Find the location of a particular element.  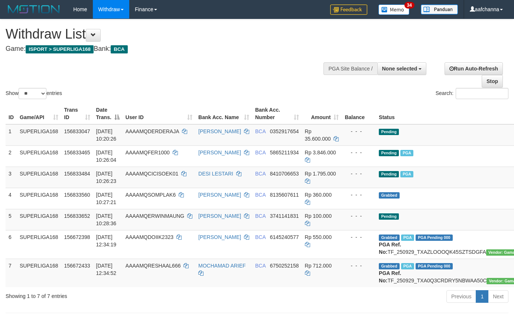

span: 156833047 is located at coordinates (77, 131).